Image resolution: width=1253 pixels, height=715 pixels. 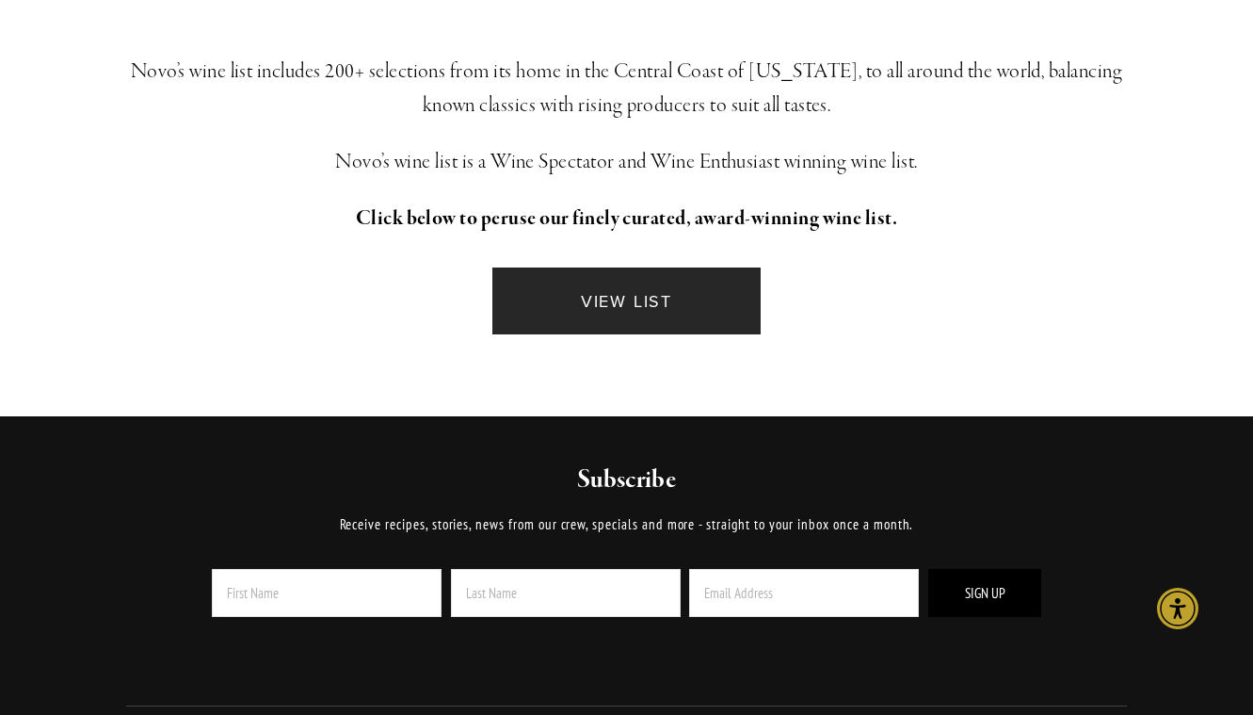 I want to click on button: Sign Up, so click(x=985, y=592).